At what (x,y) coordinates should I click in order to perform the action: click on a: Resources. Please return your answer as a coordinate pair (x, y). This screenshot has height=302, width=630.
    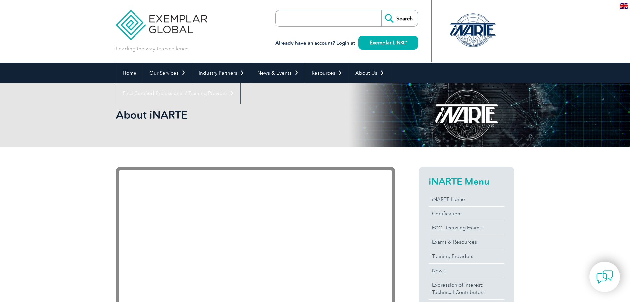
    Looking at the image, I should click on (327, 73).